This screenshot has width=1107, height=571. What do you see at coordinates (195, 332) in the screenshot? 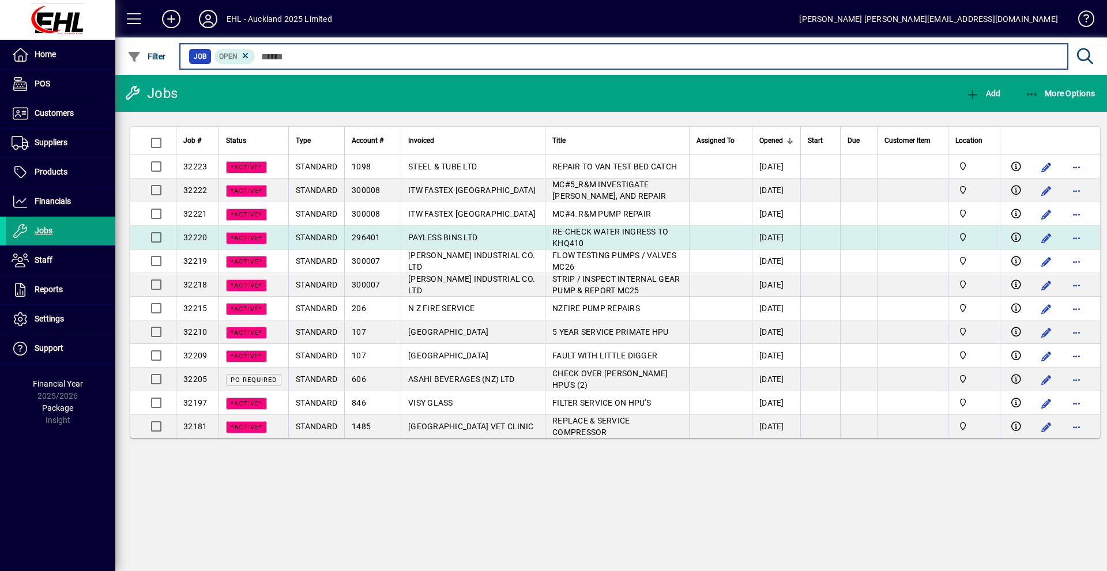
I see `span: 32210` at bounding box center [195, 332].